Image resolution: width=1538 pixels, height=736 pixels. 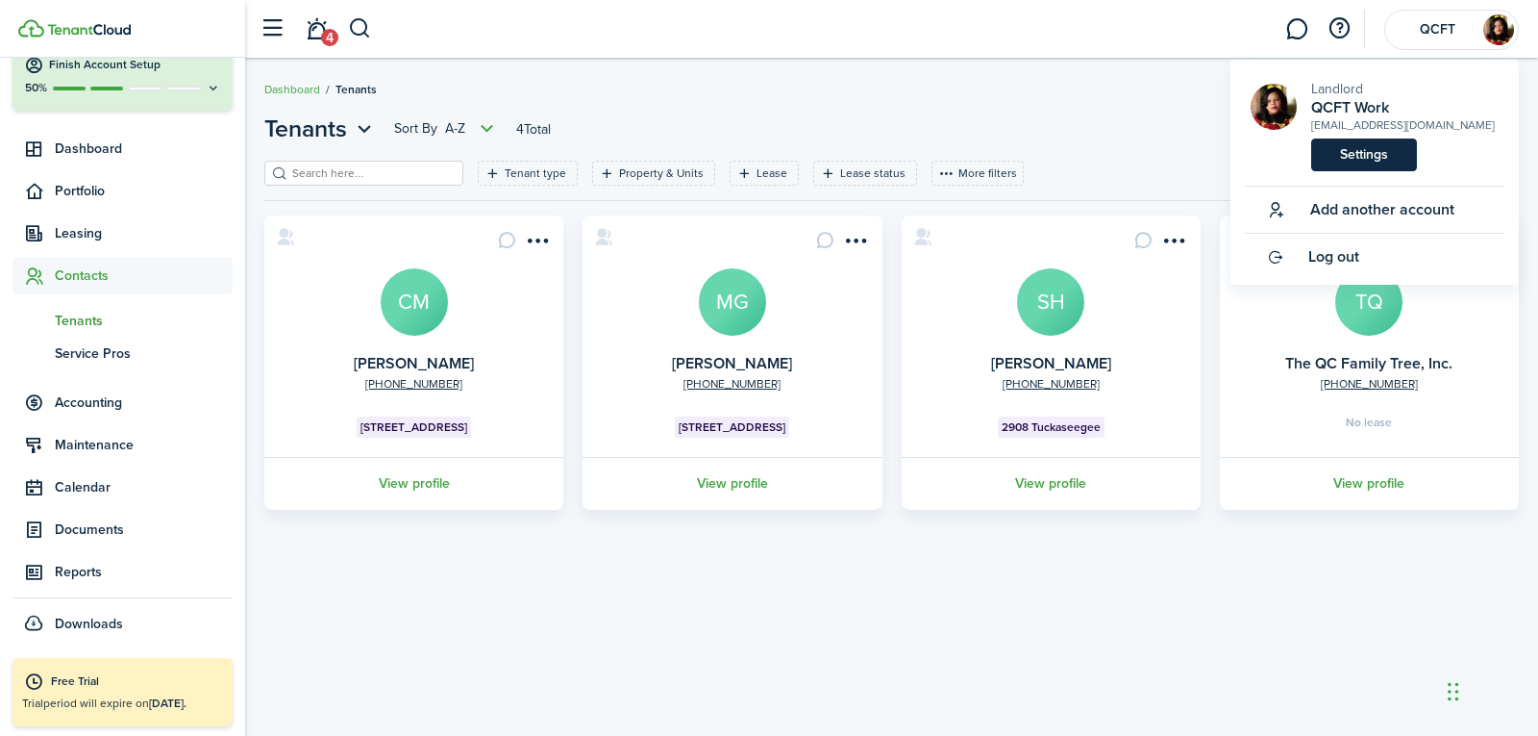 What do you see at coordinates (1339, 29) in the screenshot?
I see `button: Open resource center` at bounding box center [1339, 29].